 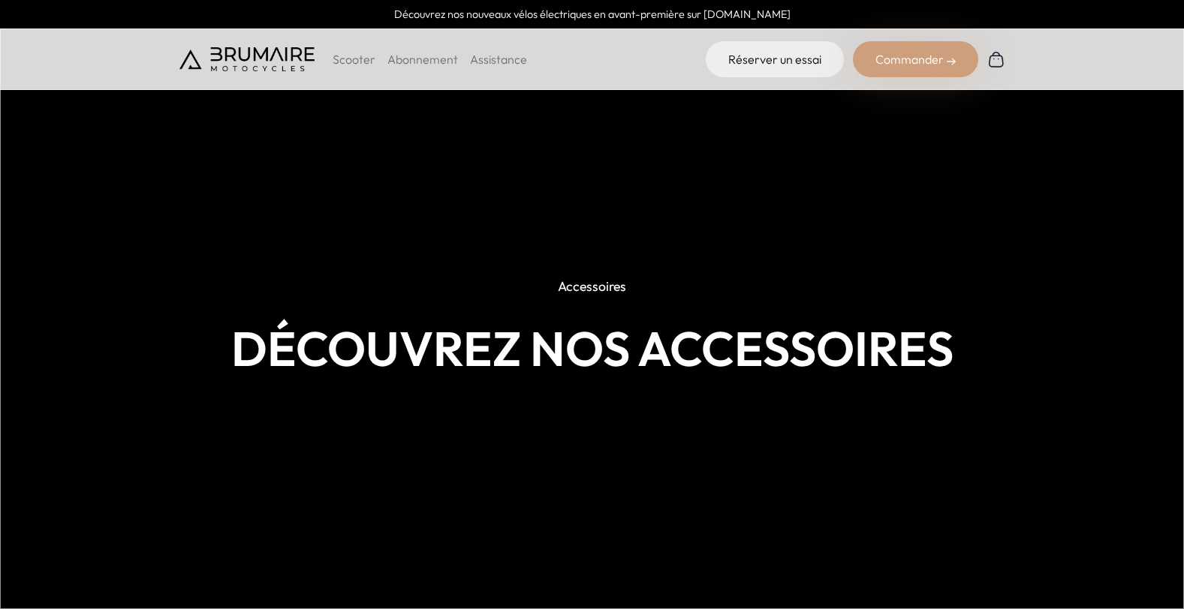 What do you see at coordinates (592, 349) in the screenshot?
I see `h1: Découvrez nos accessoires` at bounding box center [592, 349].